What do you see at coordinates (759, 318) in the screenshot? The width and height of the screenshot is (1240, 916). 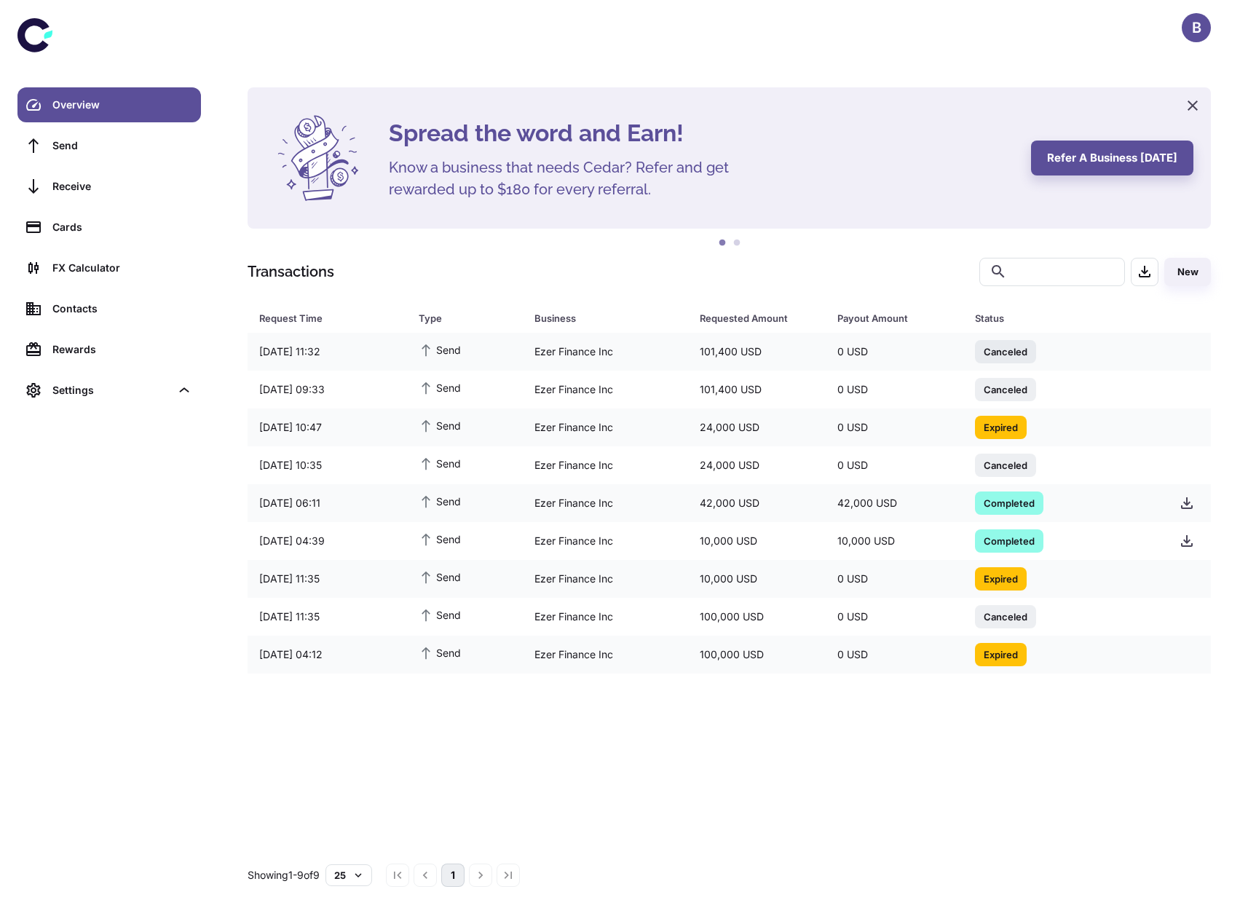 I see `span: Requested Amount` at bounding box center [759, 318].